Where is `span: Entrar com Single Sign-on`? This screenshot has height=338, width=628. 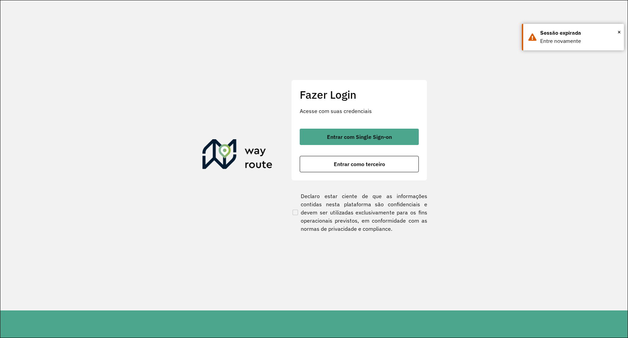 span: Entrar com Single Sign-on is located at coordinates (359, 137).